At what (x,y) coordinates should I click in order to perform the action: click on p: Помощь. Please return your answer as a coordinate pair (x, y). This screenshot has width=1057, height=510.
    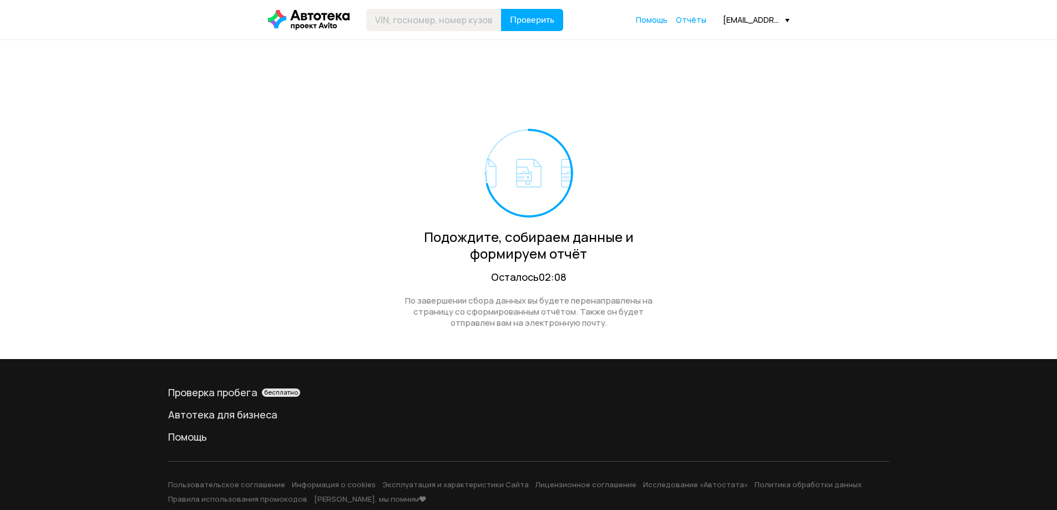
    Looking at the image, I should click on (529, 437).